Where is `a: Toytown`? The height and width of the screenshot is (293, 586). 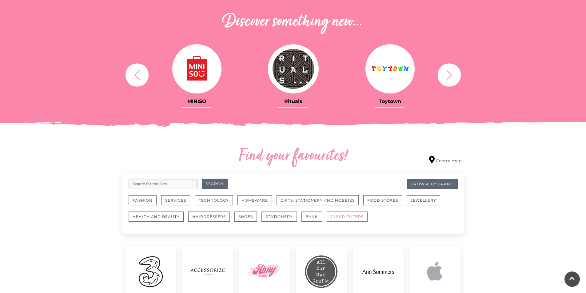
a: Toytown is located at coordinates (390, 74).